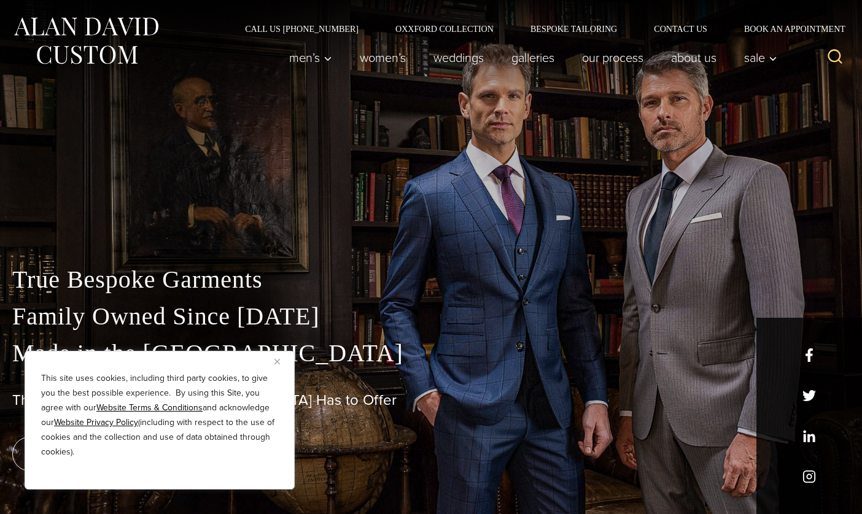  Describe the element at coordinates (86, 41) in the screenshot. I see `img: Alan David Custom` at that location.